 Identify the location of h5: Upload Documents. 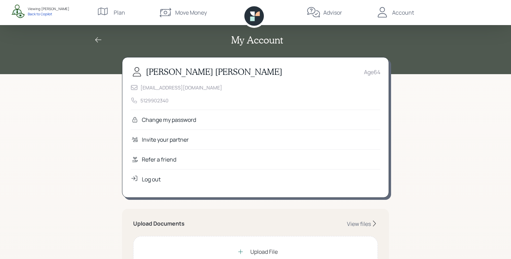
(159, 223).